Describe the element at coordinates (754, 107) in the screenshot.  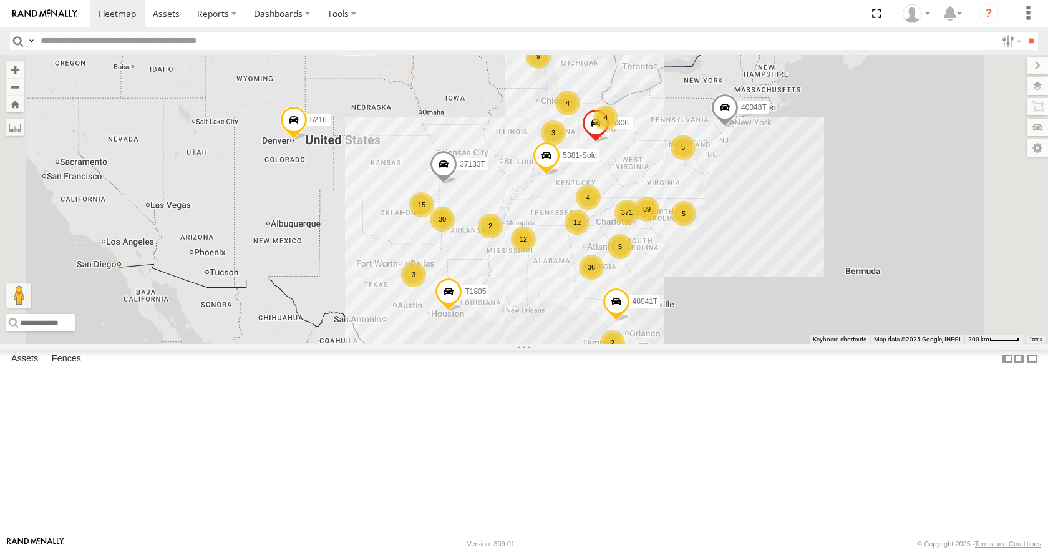
I see `span: 40048T` at that location.